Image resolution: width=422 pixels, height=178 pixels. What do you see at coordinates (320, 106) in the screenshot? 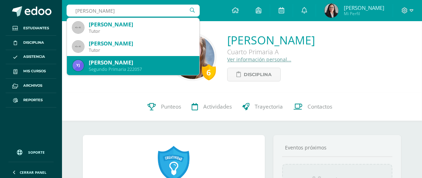
I see `span: Contactos` at bounding box center [320, 106].